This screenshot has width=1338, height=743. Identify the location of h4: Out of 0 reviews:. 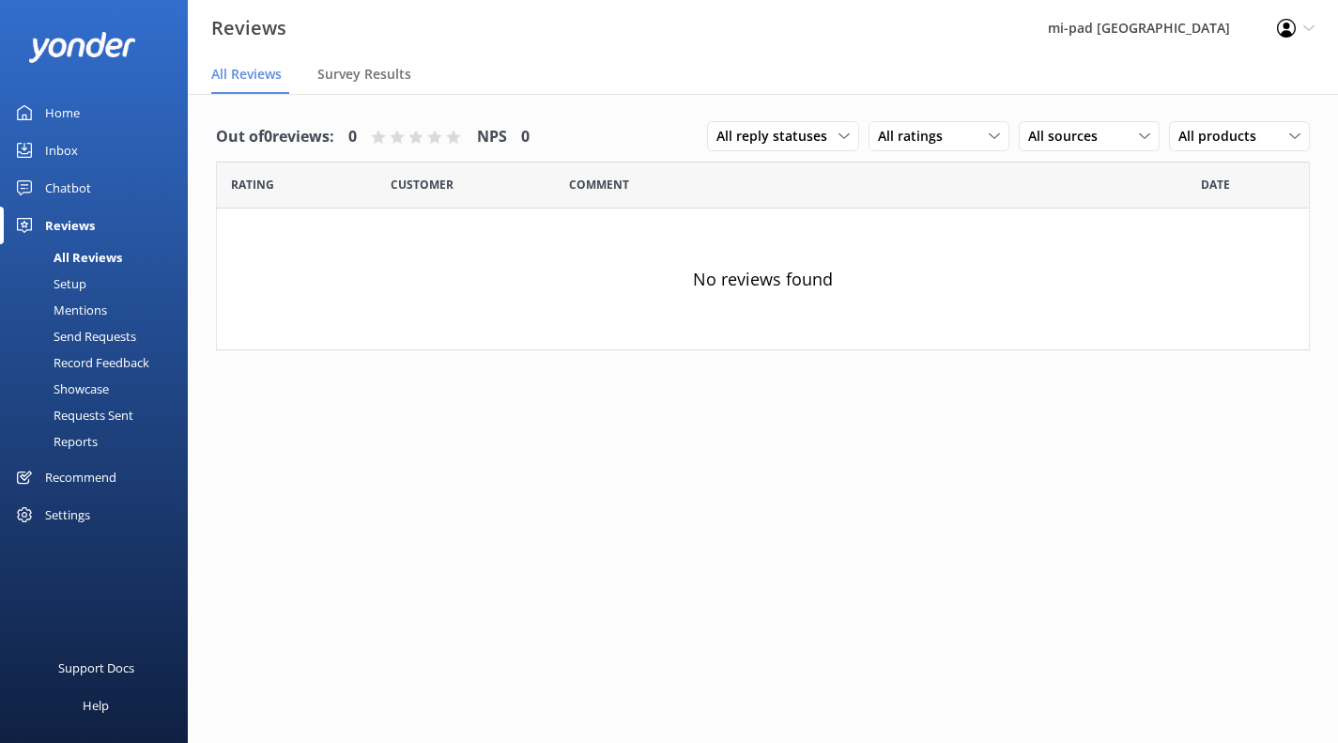
(275, 137).